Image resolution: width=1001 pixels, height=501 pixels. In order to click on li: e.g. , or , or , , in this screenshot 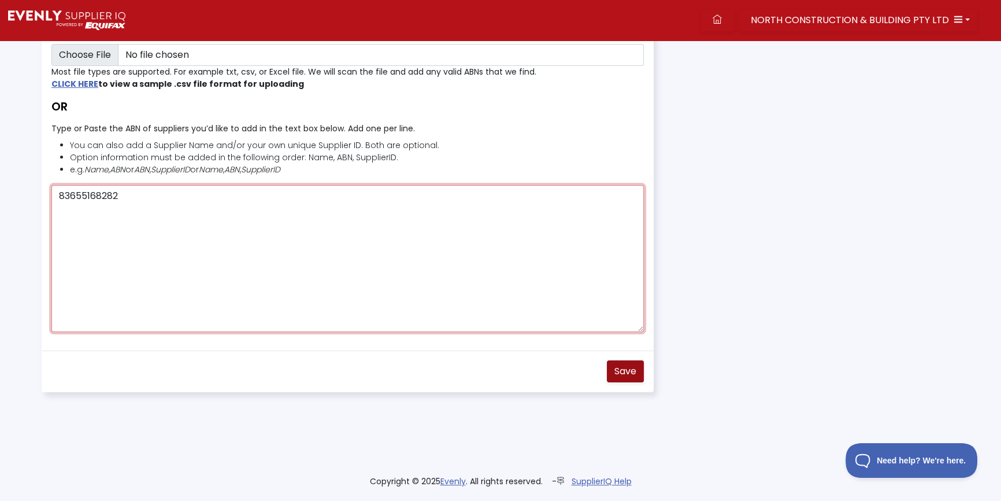, I will do `click(357, 169)`.